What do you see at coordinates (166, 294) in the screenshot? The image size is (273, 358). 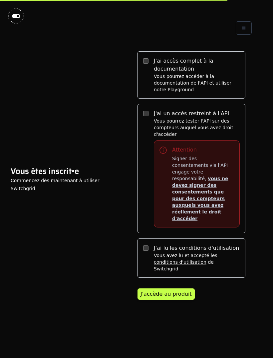 I see `button: J'accède au produit` at bounding box center [166, 294].